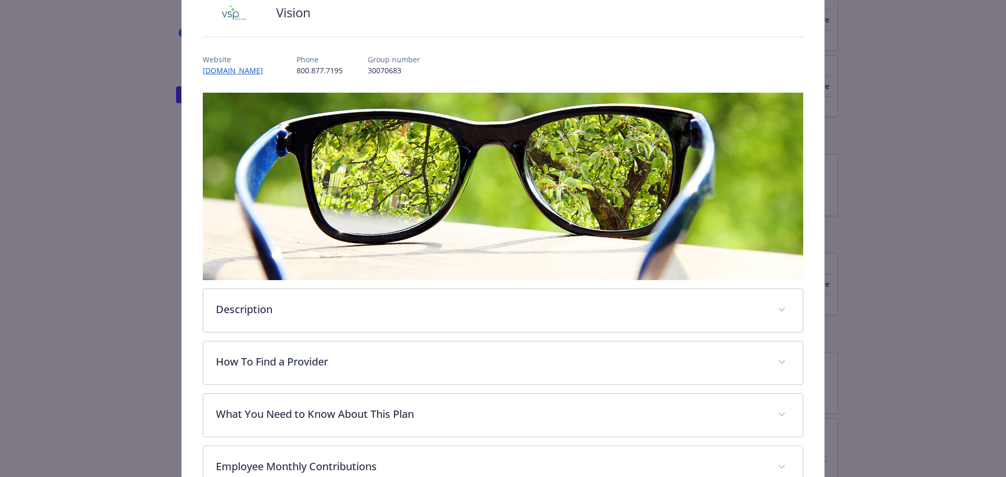 This screenshot has width=1006, height=477. I want to click on p: Employee Monthly Contributions, so click(490, 467).